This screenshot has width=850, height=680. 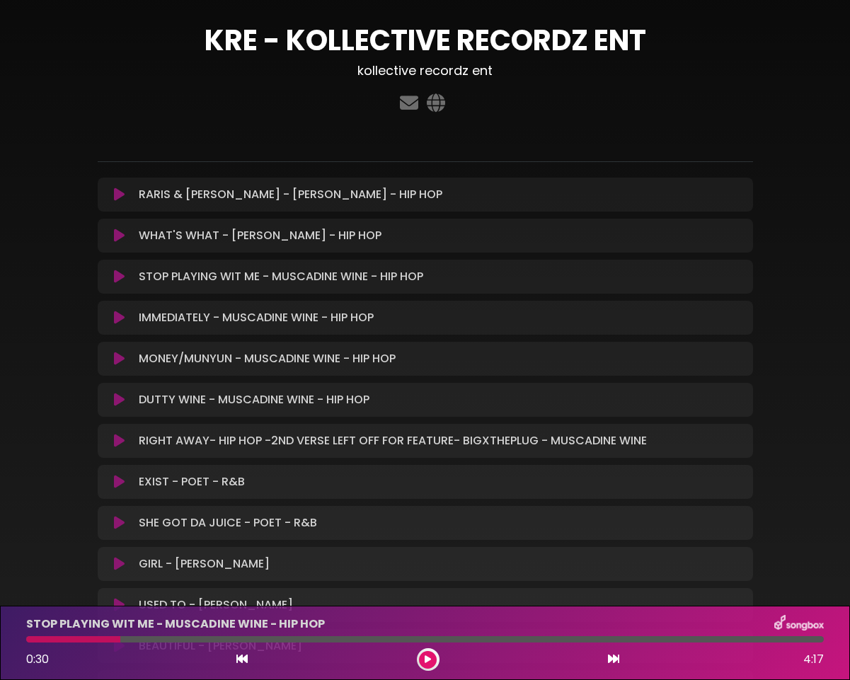 I want to click on p: SHE GOT DA JUICE - POET - R&B, so click(x=228, y=523).